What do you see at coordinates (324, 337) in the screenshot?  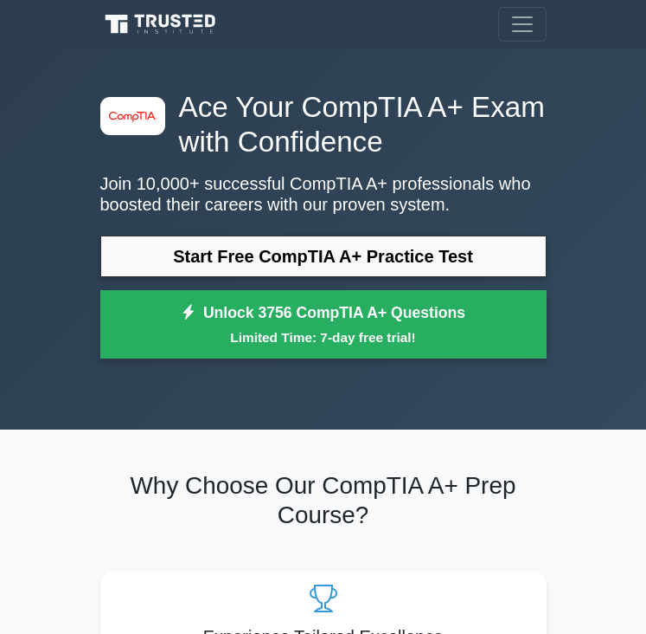 I see `small: Limited Time: 7-day free trial!` at bounding box center [324, 337].